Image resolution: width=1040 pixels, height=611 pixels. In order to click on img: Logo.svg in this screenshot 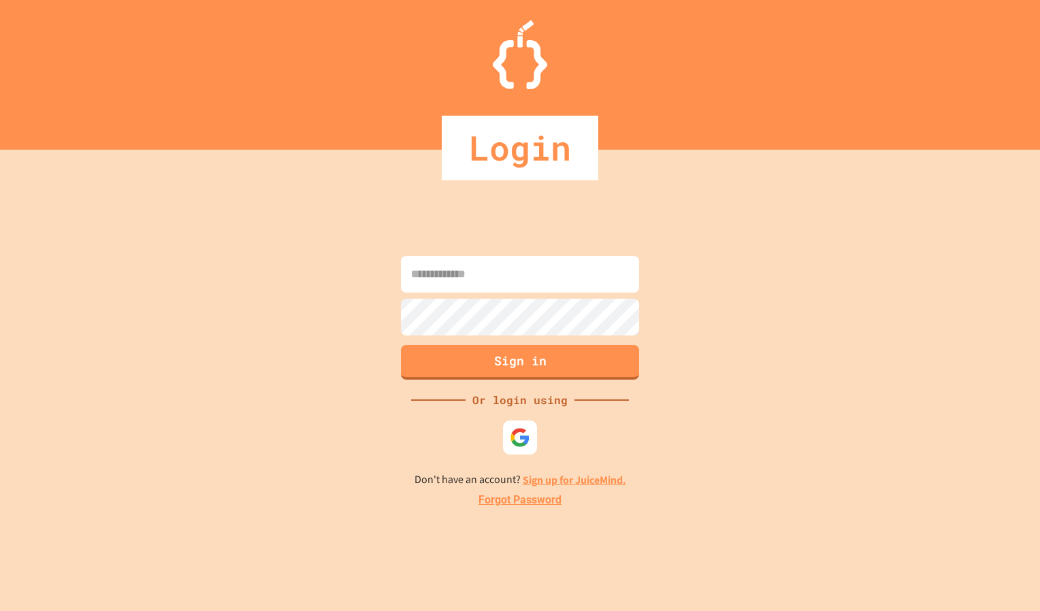, I will do `click(520, 54)`.